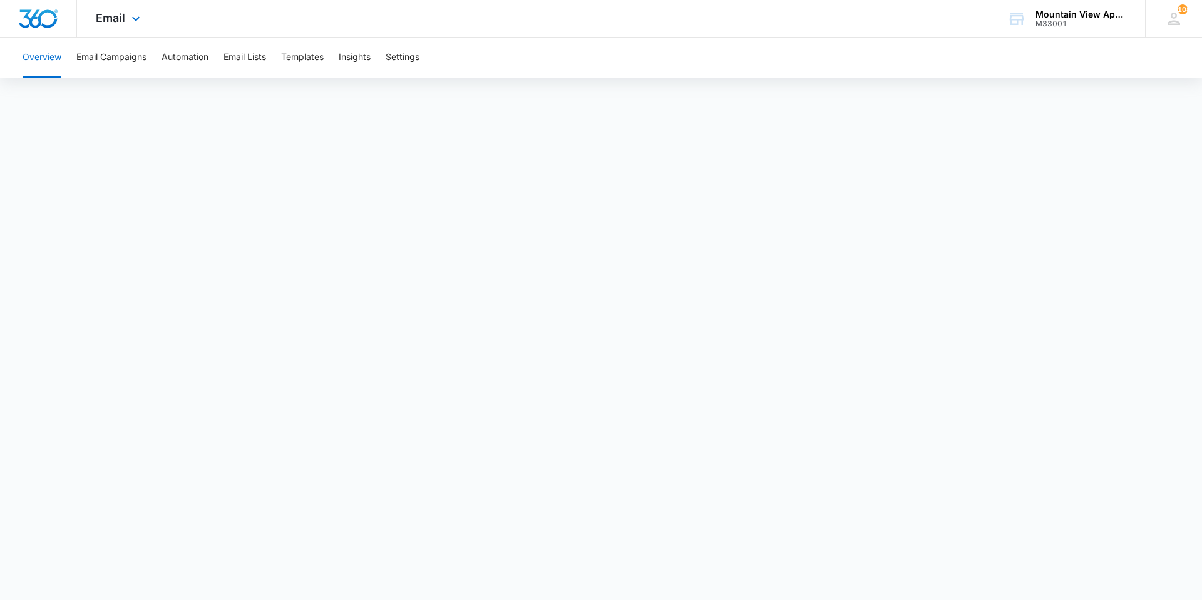 Image resolution: width=1202 pixels, height=600 pixels. What do you see at coordinates (245, 58) in the screenshot?
I see `button: Email Lists` at bounding box center [245, 58].